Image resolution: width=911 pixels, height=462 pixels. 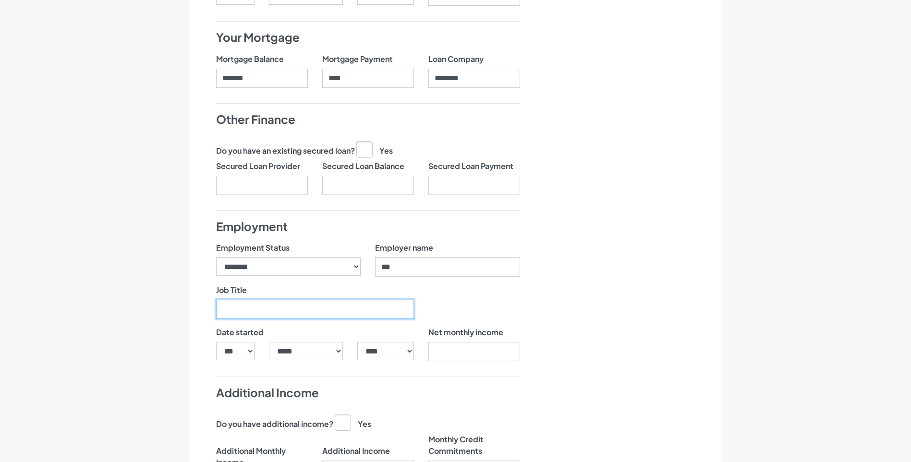 What do you see at coordinates (250, 59) in the screenshot?
I see `label: Mortgage Balance` at bounding box center [250, 59].